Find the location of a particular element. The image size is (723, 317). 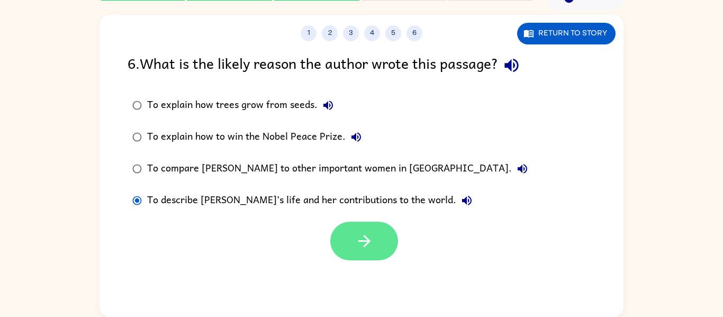

div: To explain how to win the Nobel Peace Prize. is located at coordinates (257, 137).